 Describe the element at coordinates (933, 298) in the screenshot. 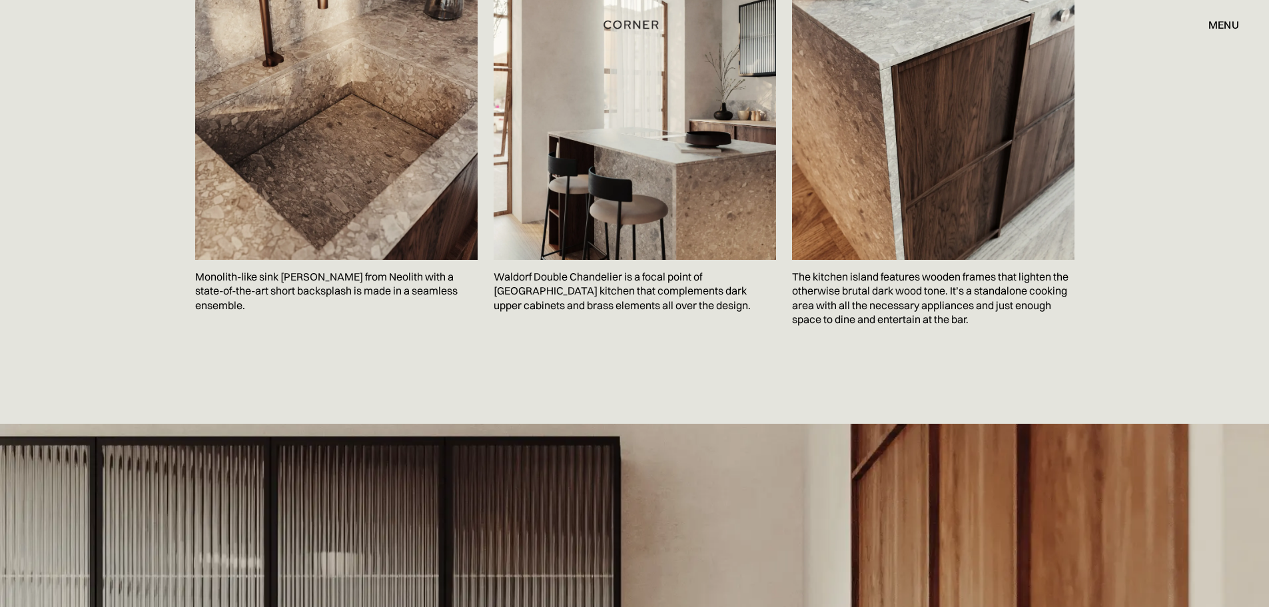

I see `p: The kitchen island features wooden frames that lighten the otherwise brutal dark wood tone. It’s ...` at that location.